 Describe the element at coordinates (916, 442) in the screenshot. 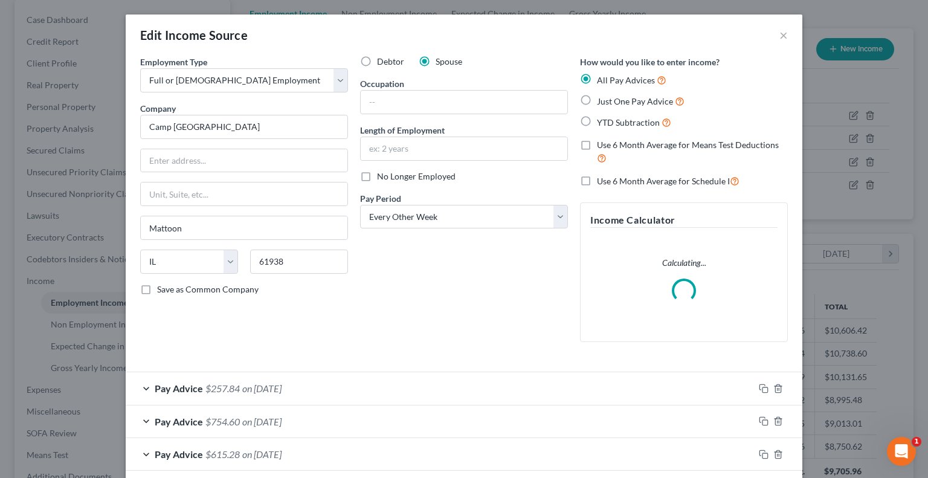

I see `span: 1` at that location.